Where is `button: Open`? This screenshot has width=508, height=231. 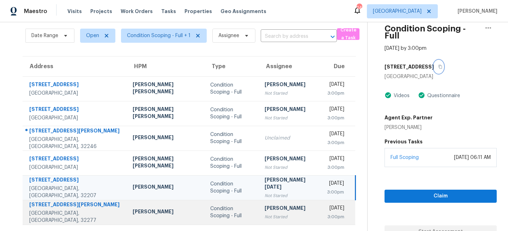 button: Open is located at coordinates (333, 37).